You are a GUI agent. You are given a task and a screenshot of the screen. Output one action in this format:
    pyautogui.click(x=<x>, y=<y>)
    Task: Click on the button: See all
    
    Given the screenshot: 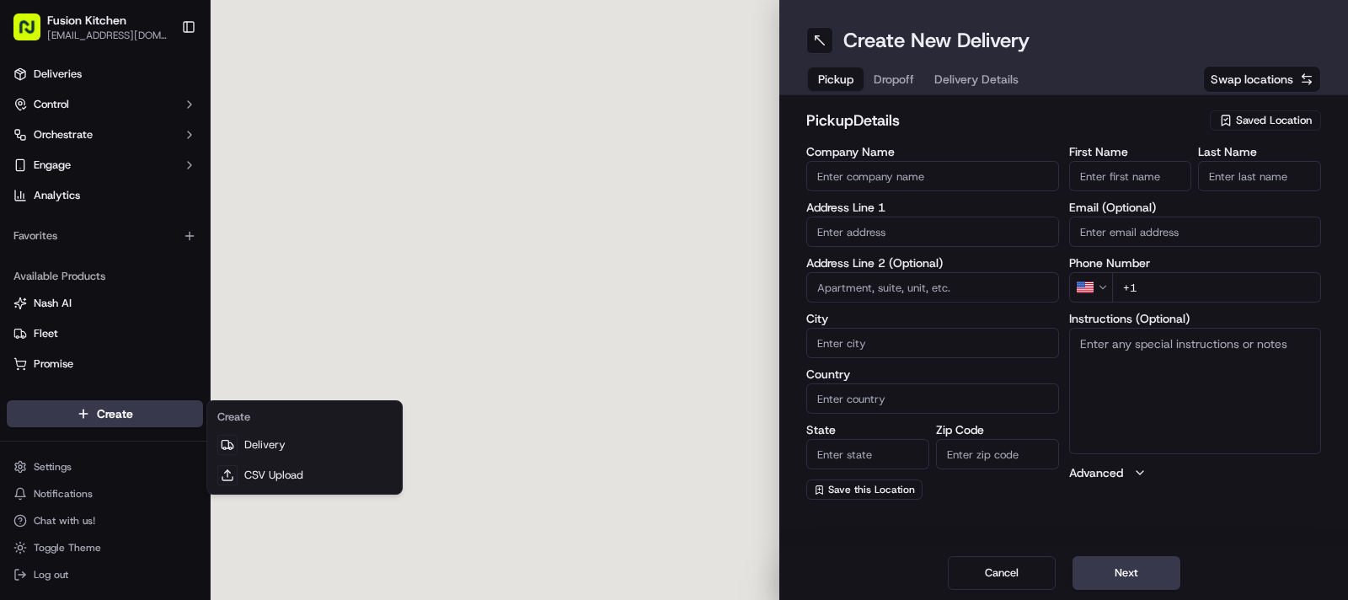 What is the action you would take?
    pyautogui.click(x=284, y=225)
    